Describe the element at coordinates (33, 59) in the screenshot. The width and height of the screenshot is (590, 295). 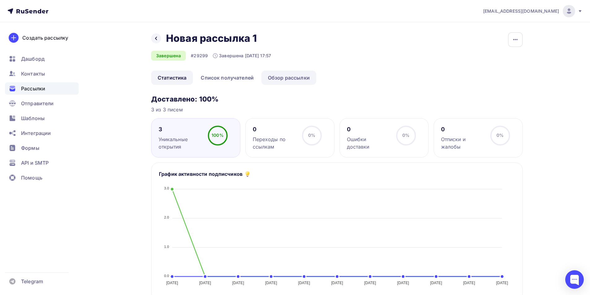
I see `span: Дашборд` at that location.